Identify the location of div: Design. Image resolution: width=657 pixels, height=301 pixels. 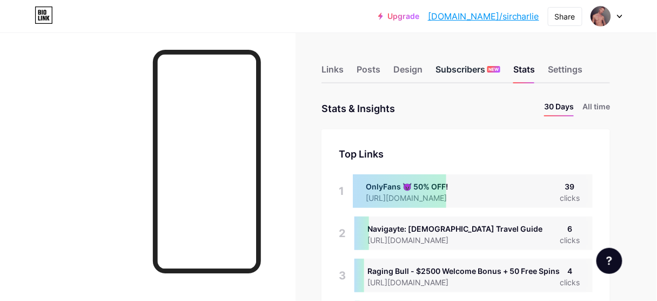
(408, 72).